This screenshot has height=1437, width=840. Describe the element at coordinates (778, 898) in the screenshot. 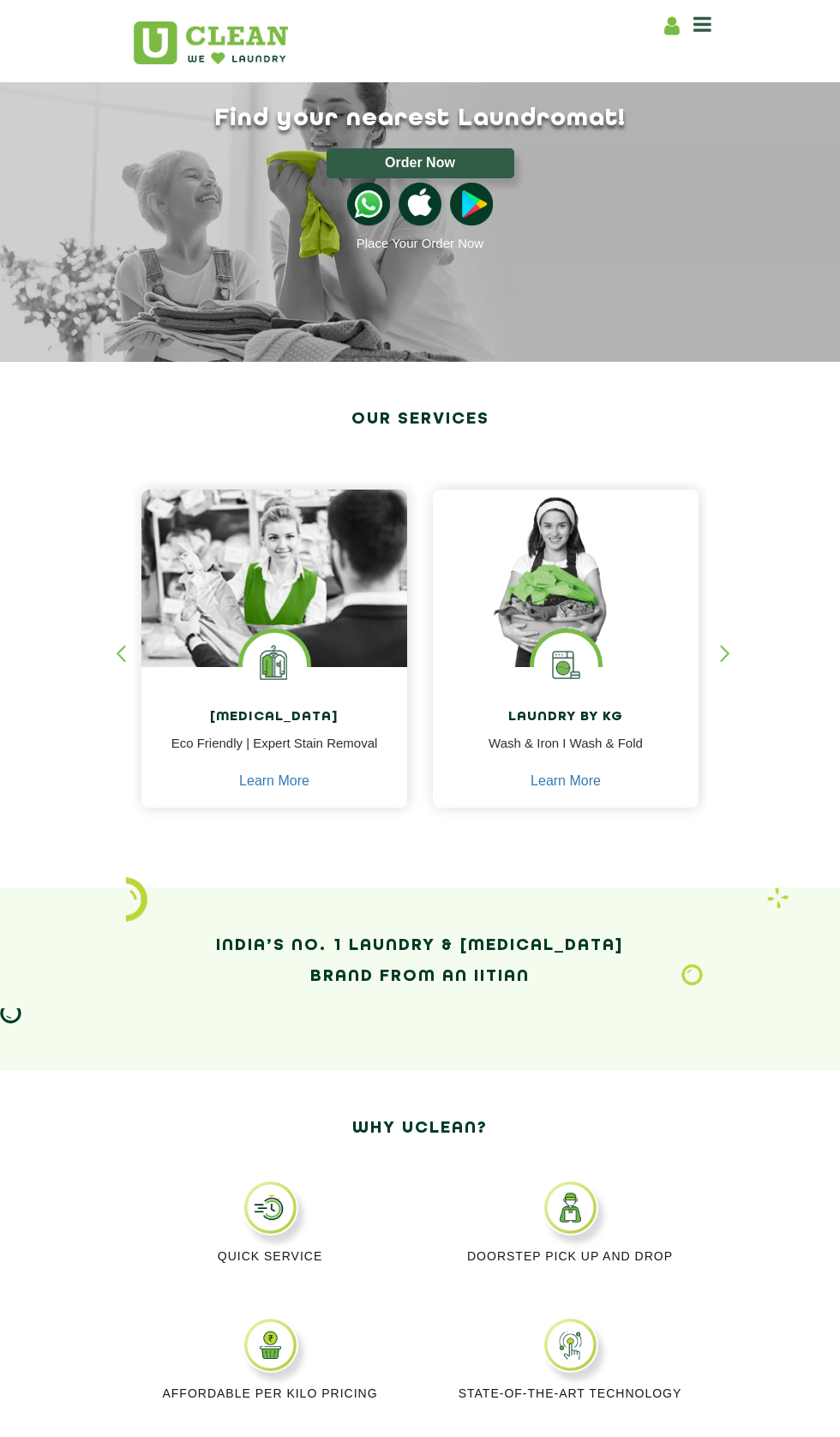

I see `img: Laundry wash and iron` at that location.